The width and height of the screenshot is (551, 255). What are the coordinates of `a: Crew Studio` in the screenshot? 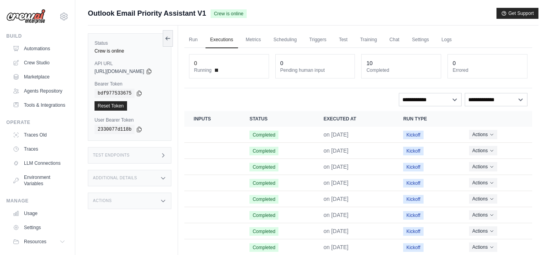 It's located at (39, 63).